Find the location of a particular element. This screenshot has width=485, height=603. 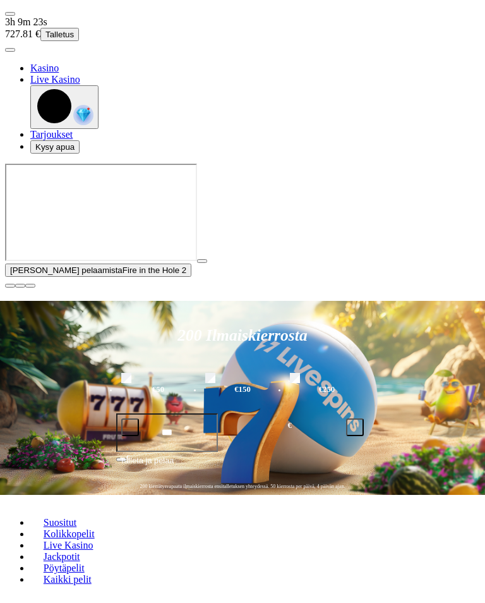

a: gift-inverted iconTarjoukset is located at coordinates (51, 134).